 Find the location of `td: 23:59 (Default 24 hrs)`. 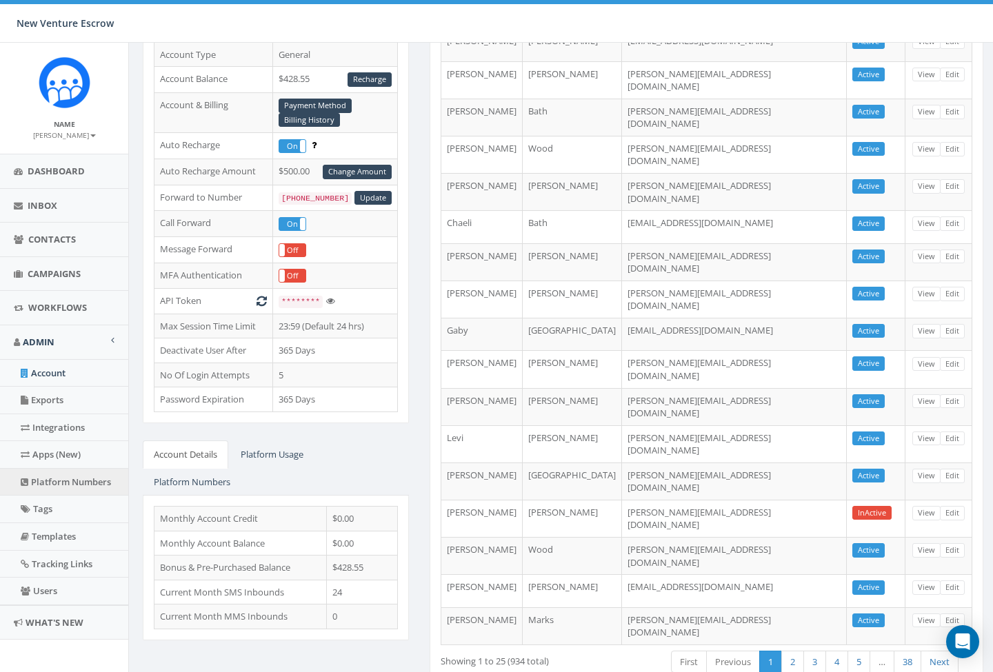

td: 23:59 (Default 24 hrs) is located at coordinates (335, 326).